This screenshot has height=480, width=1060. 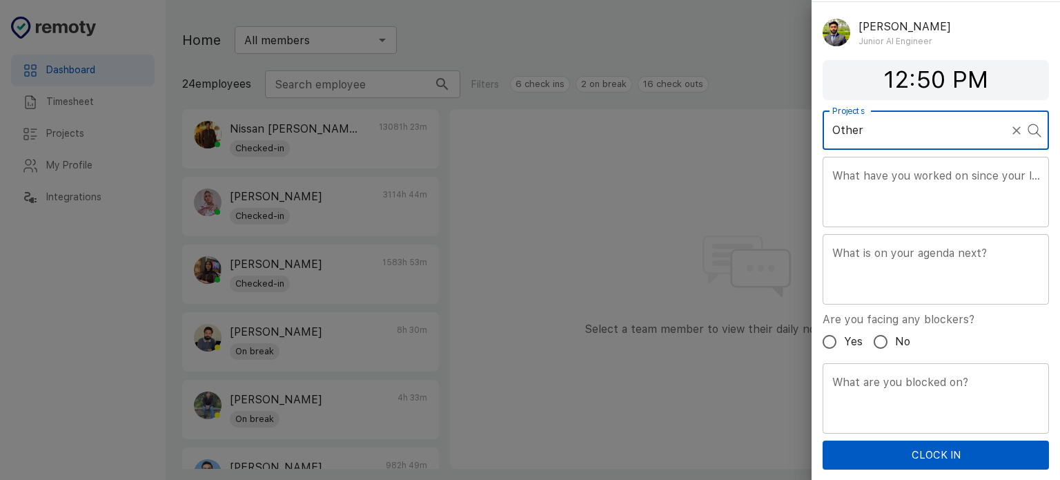 What do you see at coordinates (936, 455) in the screenshot?
I see `button: Clock In` at bounding box center [936, 455].